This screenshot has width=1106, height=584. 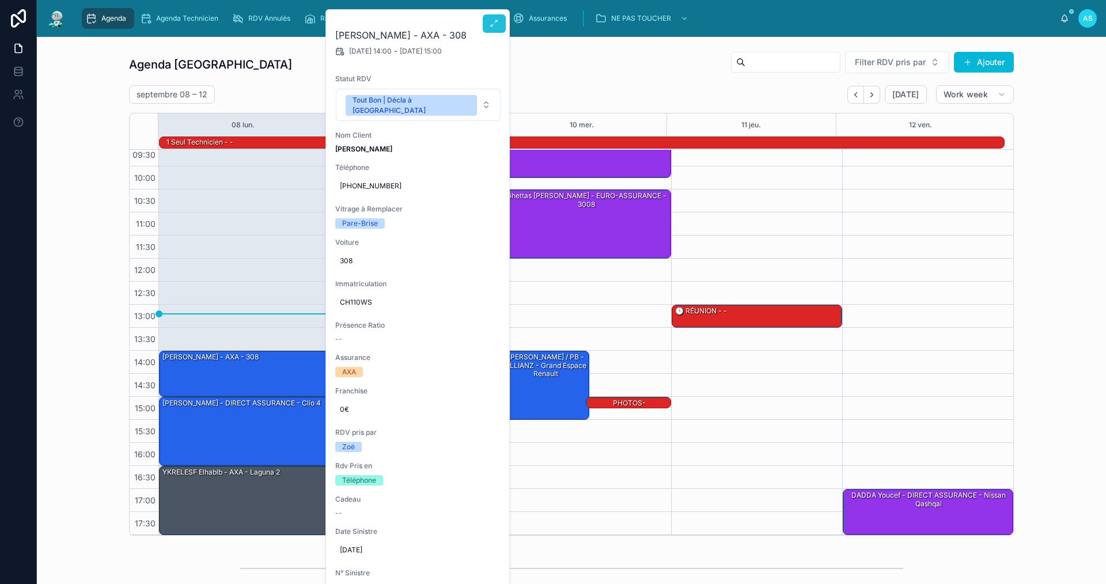 What do you see at coordinates (641, 18) in the screenshot?
I see `span: NE PAS TOUCHER` at bounding box center [641, 18].